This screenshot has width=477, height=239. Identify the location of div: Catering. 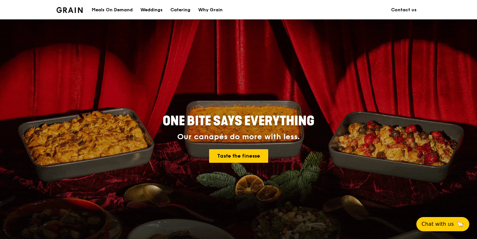
(181, 10).